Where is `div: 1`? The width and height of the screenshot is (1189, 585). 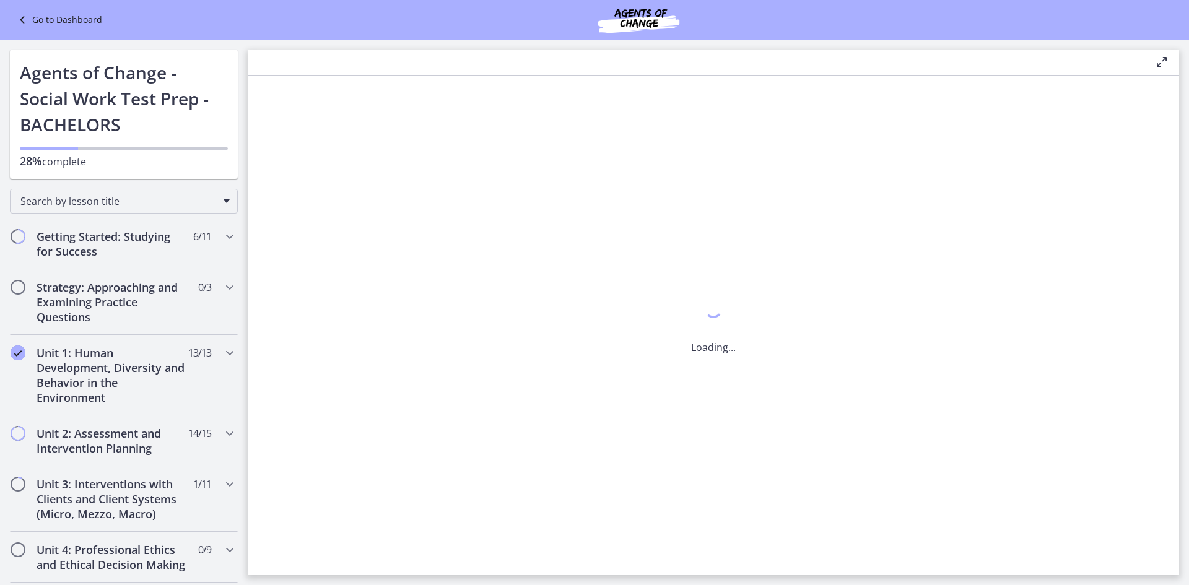 div: 1 is located at coordinates (713, 311).